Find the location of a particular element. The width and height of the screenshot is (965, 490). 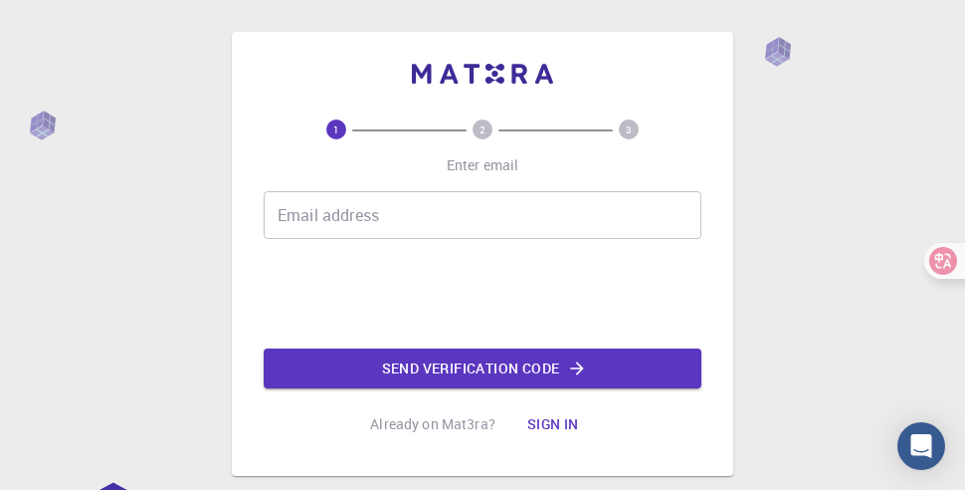

div: Open Intercom Messenger is located at coordinates (921, 446).